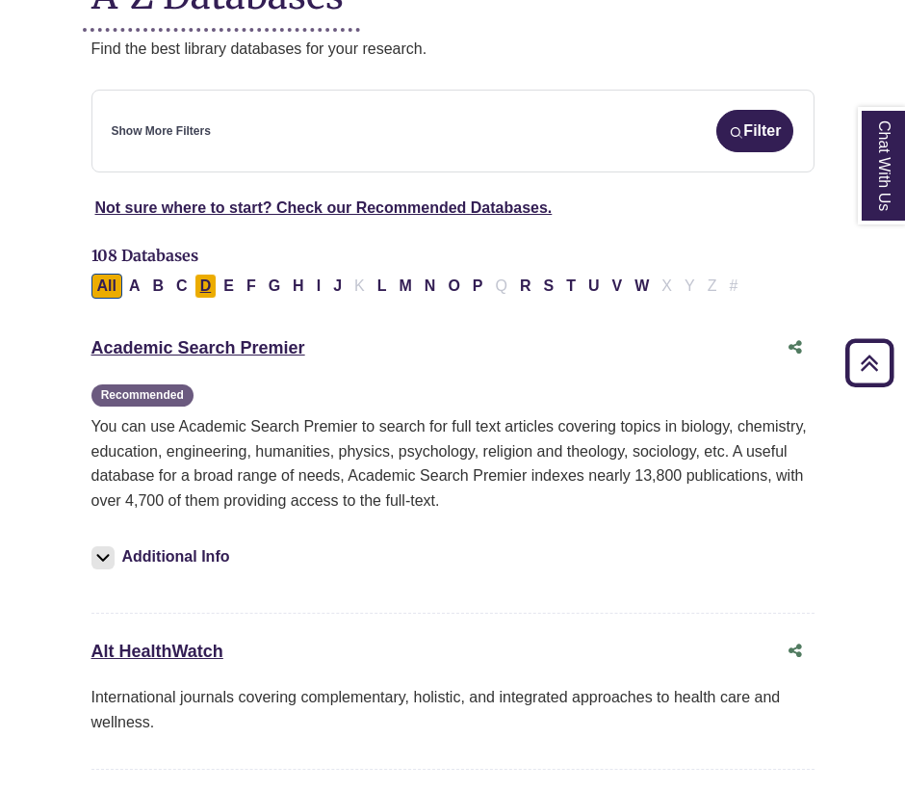 This screenshot has width=905, height=791. Describe the element at coordinates (594, 286) in the screenshot. I see `button: Filter Results U` at that location.